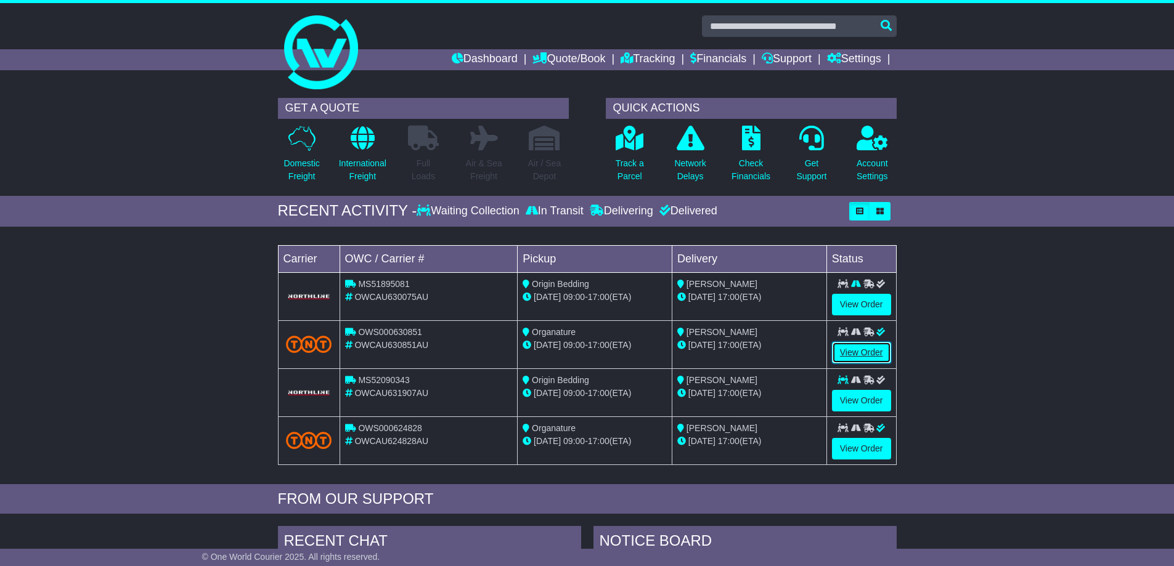  I want to click on a: CheckFinancials, so click(750, 157).